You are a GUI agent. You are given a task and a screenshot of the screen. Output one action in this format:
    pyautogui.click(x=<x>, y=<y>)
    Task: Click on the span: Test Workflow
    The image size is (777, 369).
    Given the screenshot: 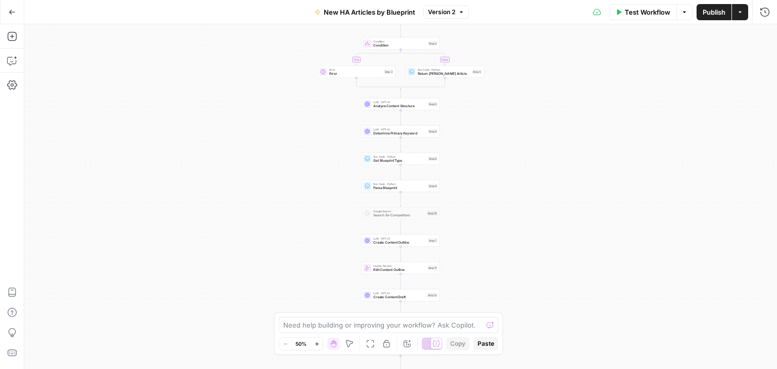 What is the action you would take?
    pyautogui.click(x=647, y=12)
    